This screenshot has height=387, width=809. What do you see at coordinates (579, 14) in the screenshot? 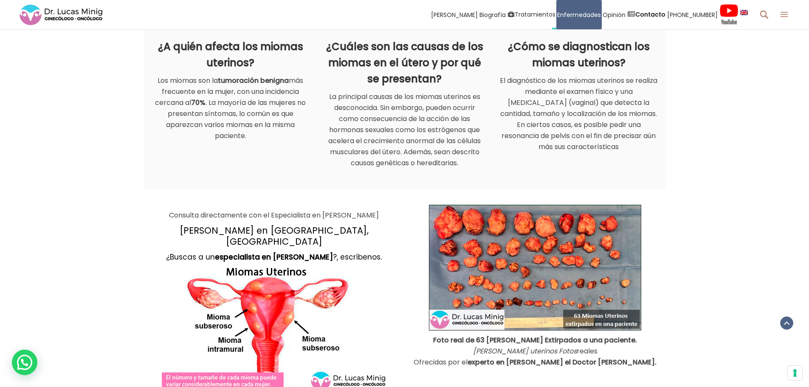
I see `span: Enfermedades` at bounding box center [579, 14].